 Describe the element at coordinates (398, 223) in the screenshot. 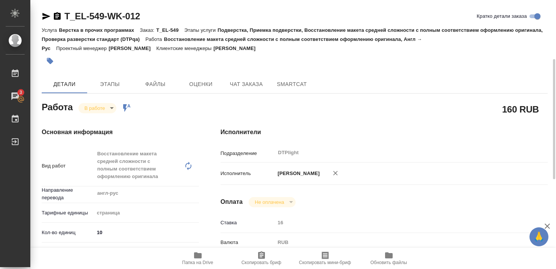

I see `input: Пустое поле` at that location.